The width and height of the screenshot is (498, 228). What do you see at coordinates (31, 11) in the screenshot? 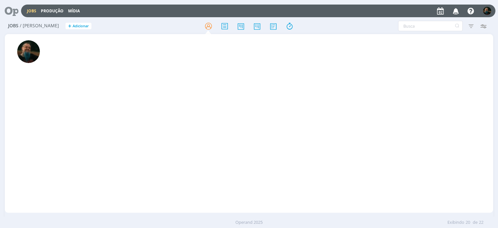
I see `button: Jobs` at bounding box center [31, 11].